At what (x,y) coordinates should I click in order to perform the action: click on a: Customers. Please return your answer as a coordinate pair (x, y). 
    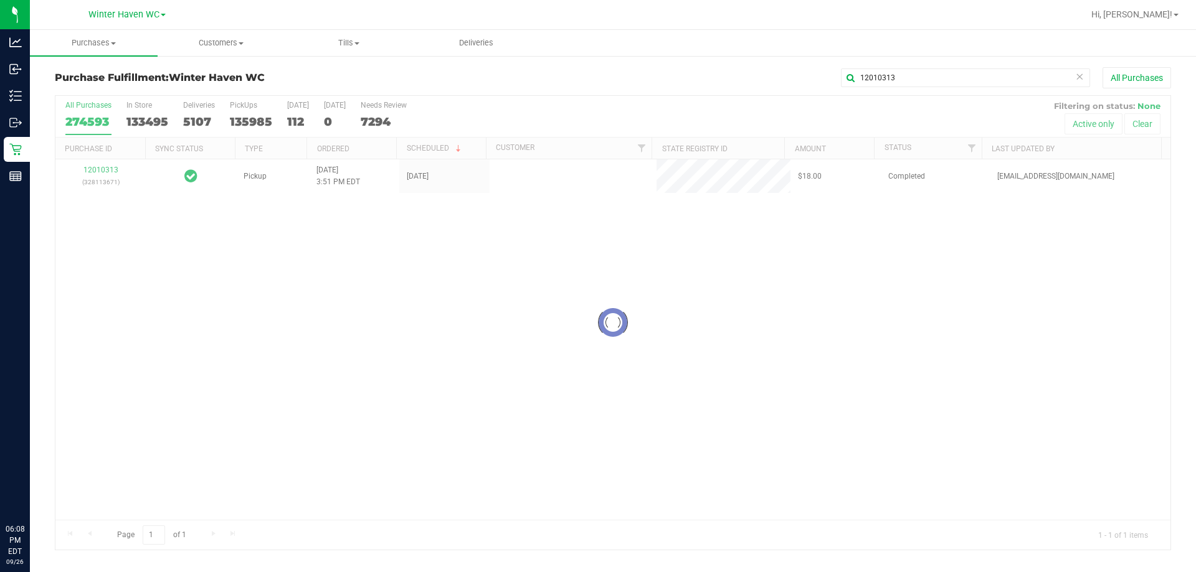
    Looking at the image, I should click on (221, 43).